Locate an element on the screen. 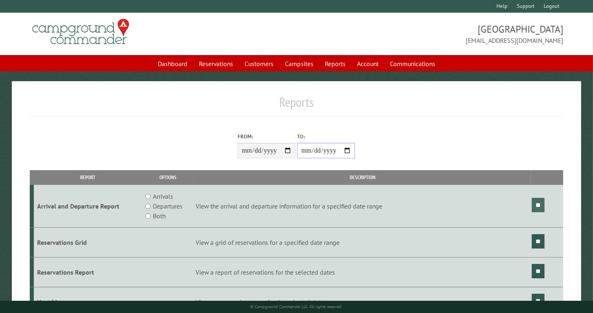 Image resolution: width=593 pixels, height=313 pixels. a: Reports is located at coordinates (335, 64).